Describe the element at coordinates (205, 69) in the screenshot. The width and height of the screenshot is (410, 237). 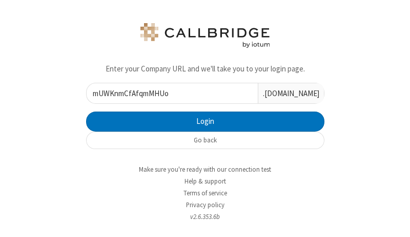
I see `p: Enter your Company URL and we'll take you to your login page.` at that location.